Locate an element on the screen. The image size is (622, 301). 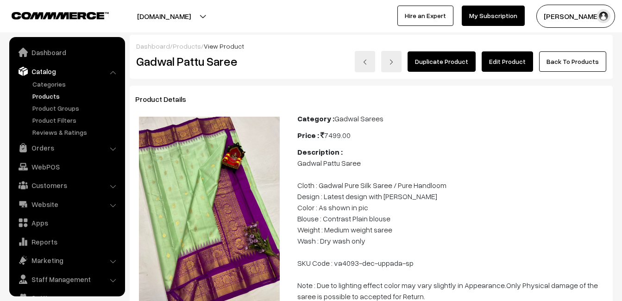
b: Category : is located at coordinates (316, 119).